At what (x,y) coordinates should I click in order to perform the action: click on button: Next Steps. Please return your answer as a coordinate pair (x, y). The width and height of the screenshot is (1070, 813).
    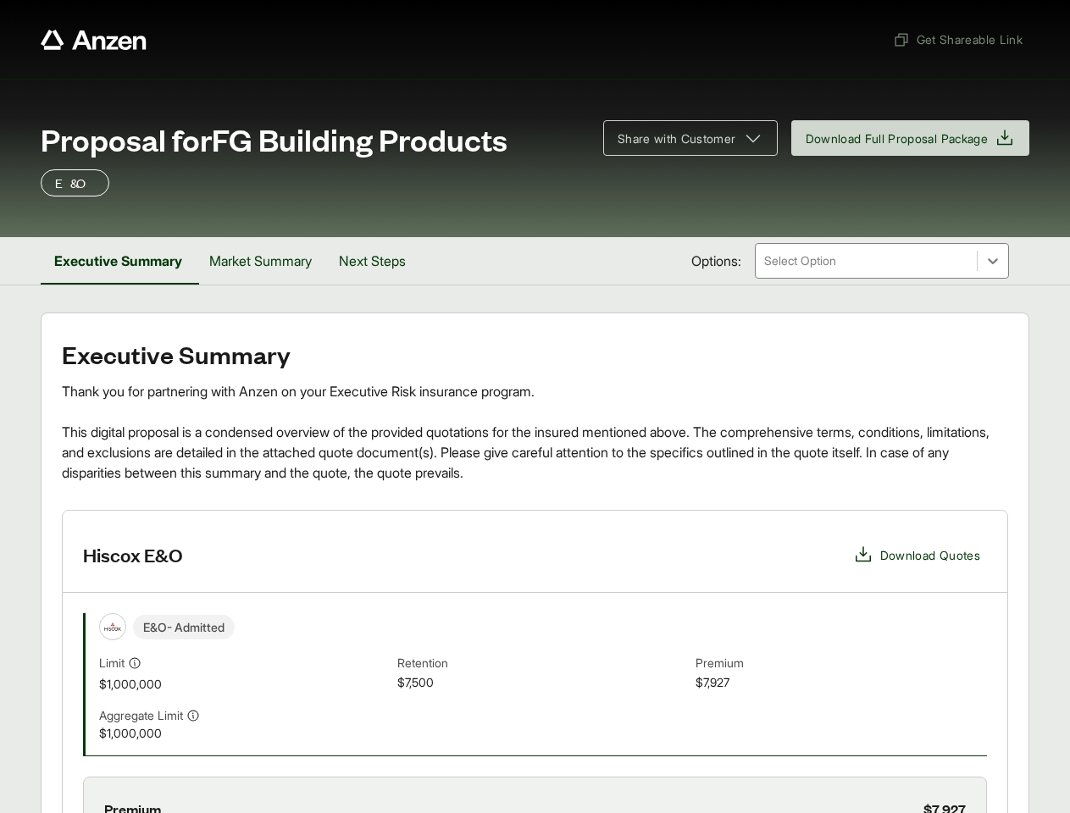
    Looking at the image, I should click on (372, 261).